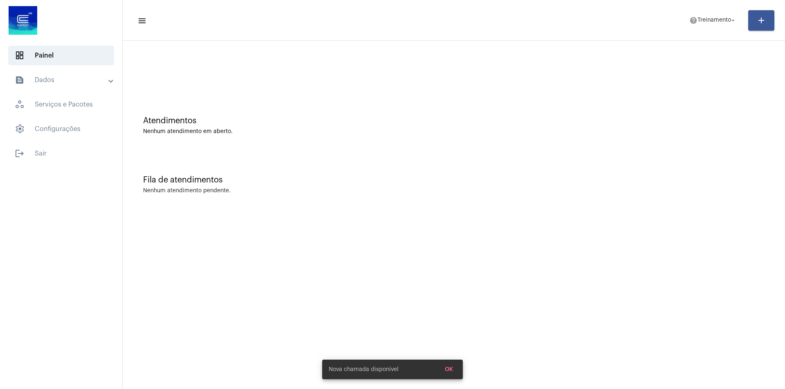 The height and width of the screenshot is (389, 785). I want to click on span: Sair, so click(61, 154).